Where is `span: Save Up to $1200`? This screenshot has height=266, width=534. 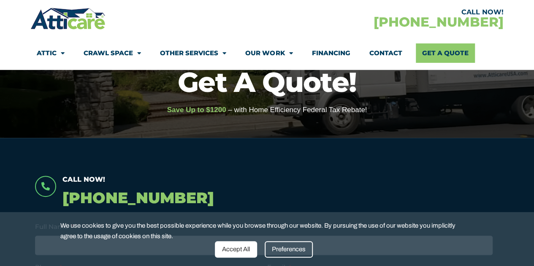
span: Save Up to $1200 is located at coordinates (197, 110).